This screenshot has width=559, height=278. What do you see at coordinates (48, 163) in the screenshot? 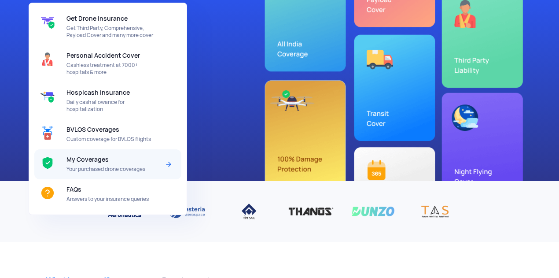
I see `img: ic_mycoverage.svg` at bounding box center [48, 163].